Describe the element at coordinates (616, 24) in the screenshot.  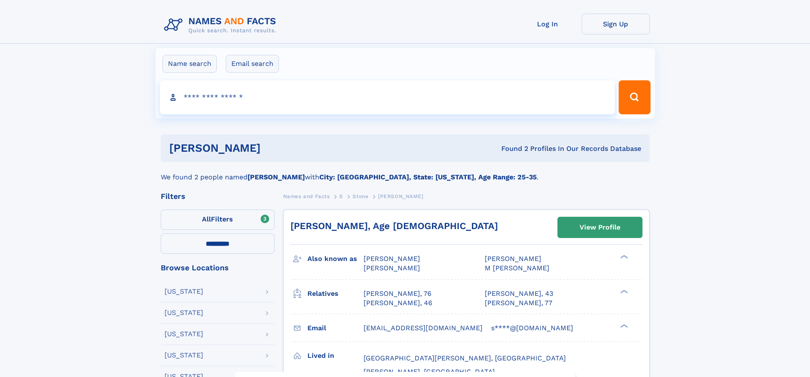
I see `a: Sign Up` at that location.